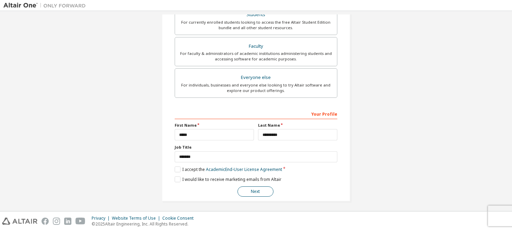 The width and height of the screenshot is (512, 231). Describe the element at coordinates (244, 169) in the screenshot. I see `a: Academic End-User License Agreement` at that location.